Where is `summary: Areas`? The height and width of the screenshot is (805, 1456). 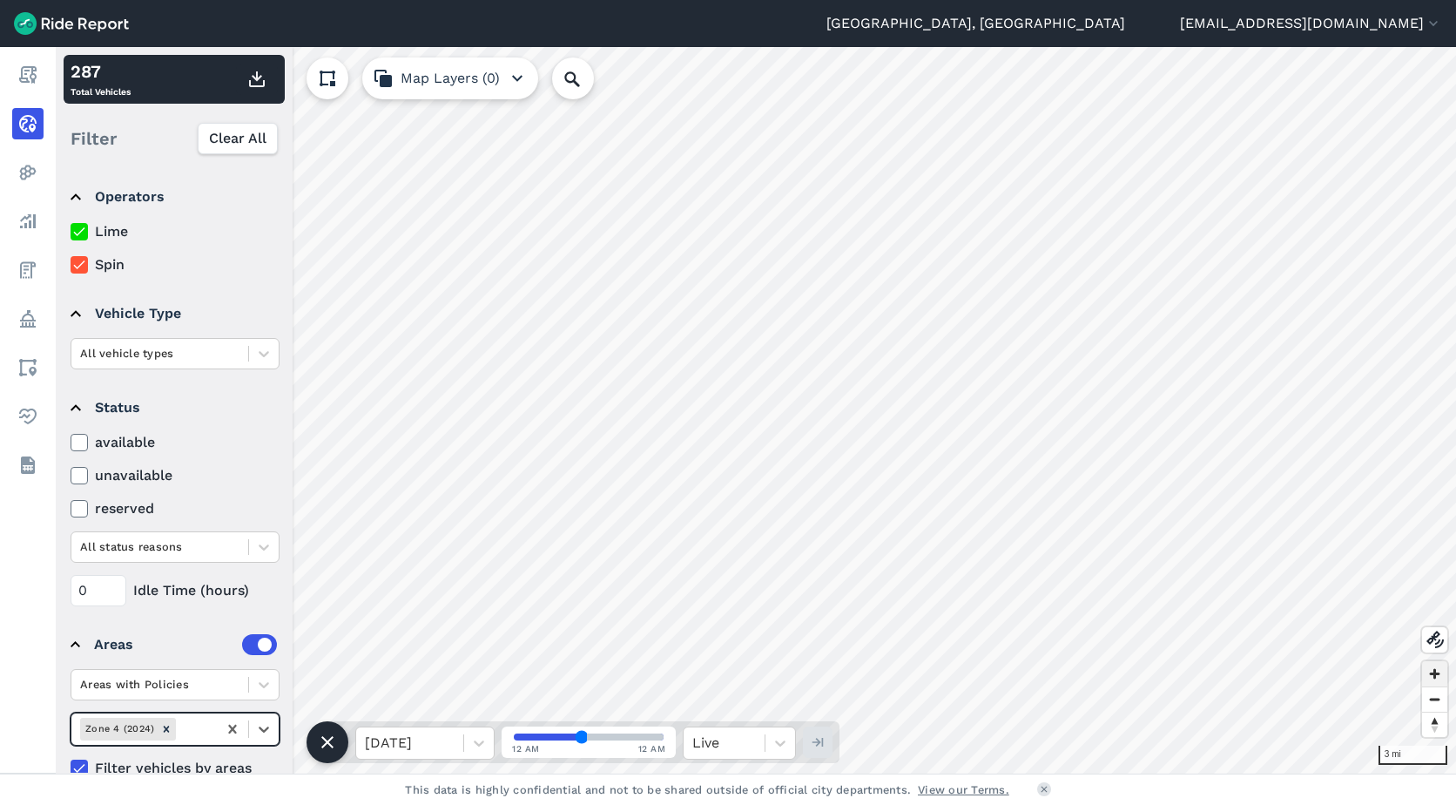
summary: Areas is located at coordinates (173, 645).